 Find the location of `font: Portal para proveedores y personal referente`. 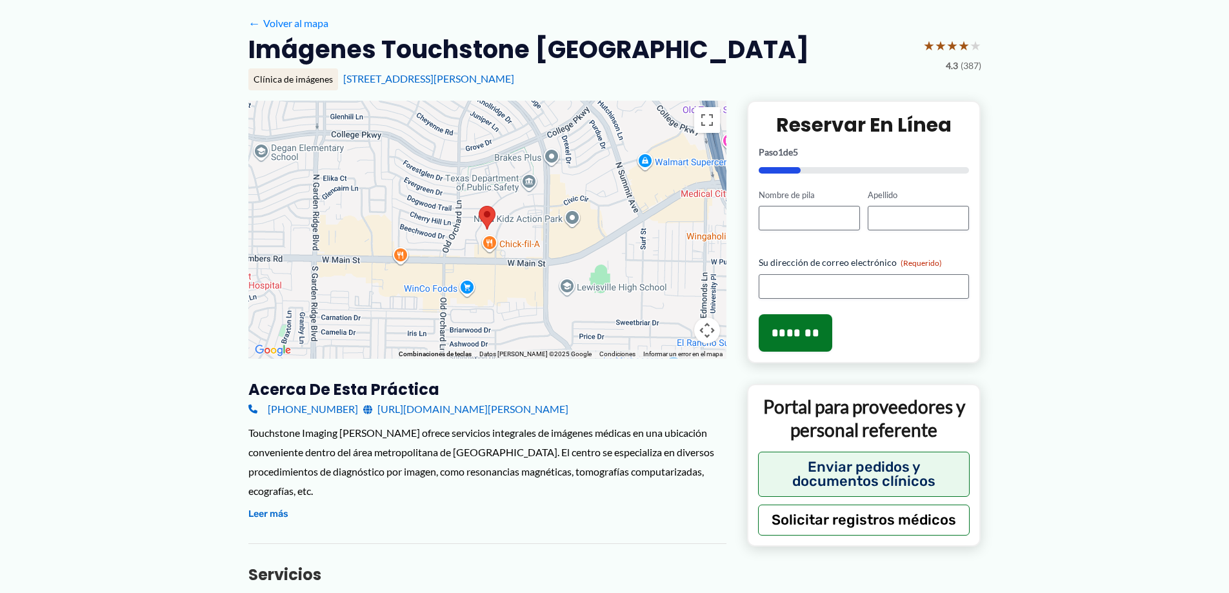

font: Portal para proveedores y personal referente is located at coordinates (864, 418).